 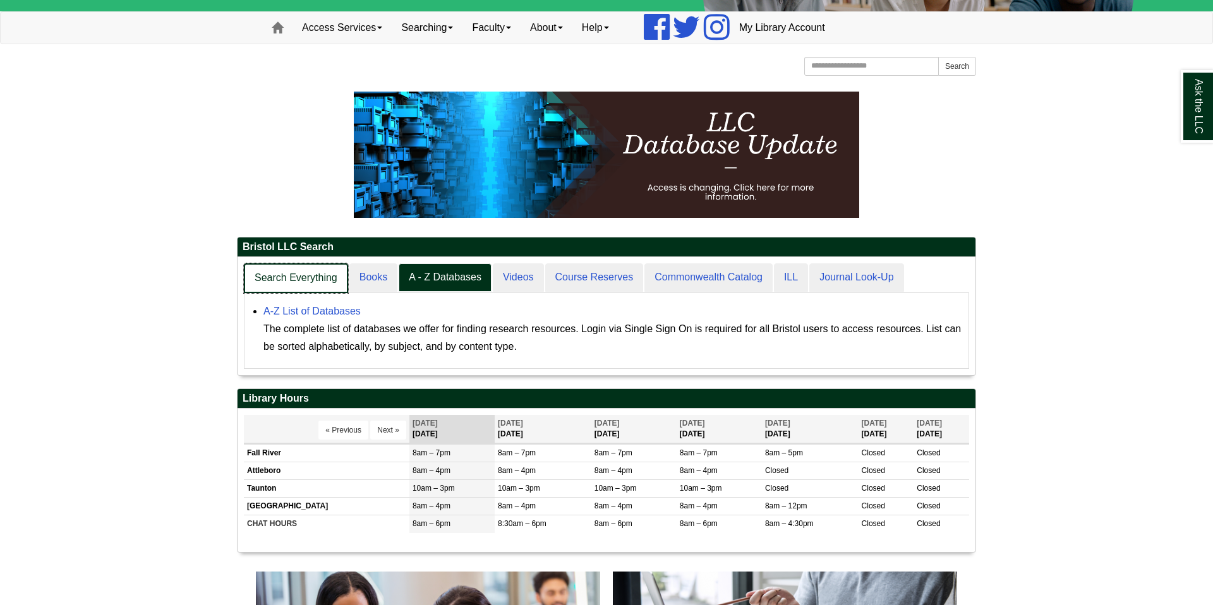 What do you see at coordinates (518, 277) in the screenshot?
I see `a: Videos` at bounding box center [518, 277].